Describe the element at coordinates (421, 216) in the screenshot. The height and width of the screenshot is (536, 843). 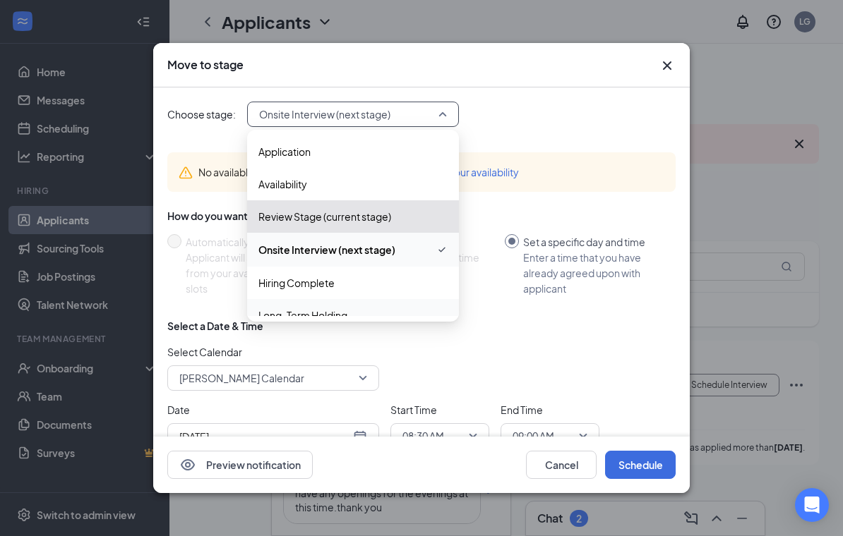
I see `div: How do you want to schedule time with the applicant?` at that location.